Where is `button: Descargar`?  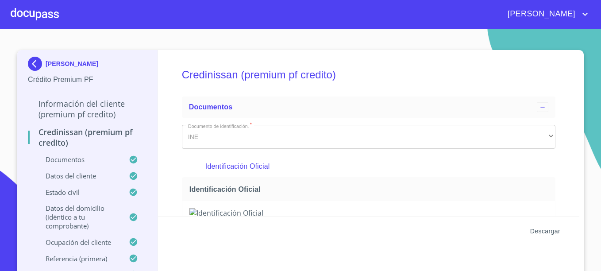 button: Descargar is located at coordinates (545, 231).